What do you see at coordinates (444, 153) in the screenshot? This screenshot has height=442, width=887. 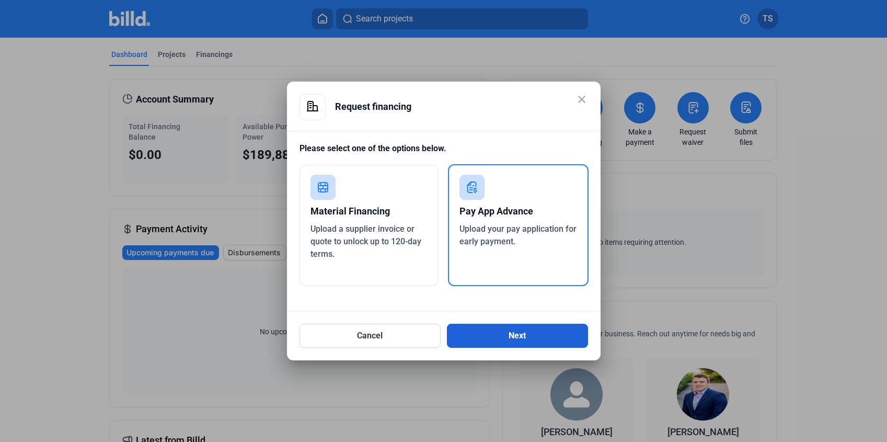 I see `div: Please select one of the options below.` at bounding box center [444, 153].